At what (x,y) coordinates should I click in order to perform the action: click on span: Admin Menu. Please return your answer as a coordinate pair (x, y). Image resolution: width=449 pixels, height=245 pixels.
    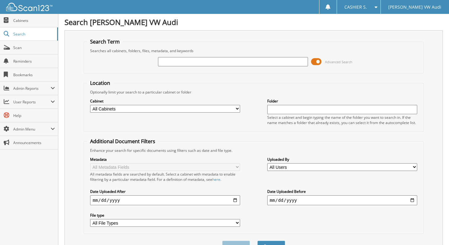
    Looking at the image, I should click on (32, 129).